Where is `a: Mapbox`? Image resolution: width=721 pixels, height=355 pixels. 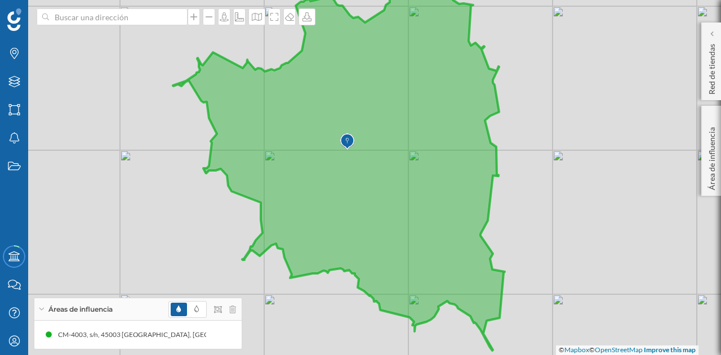
a: Mapbox is located at coordinates (577, 350).